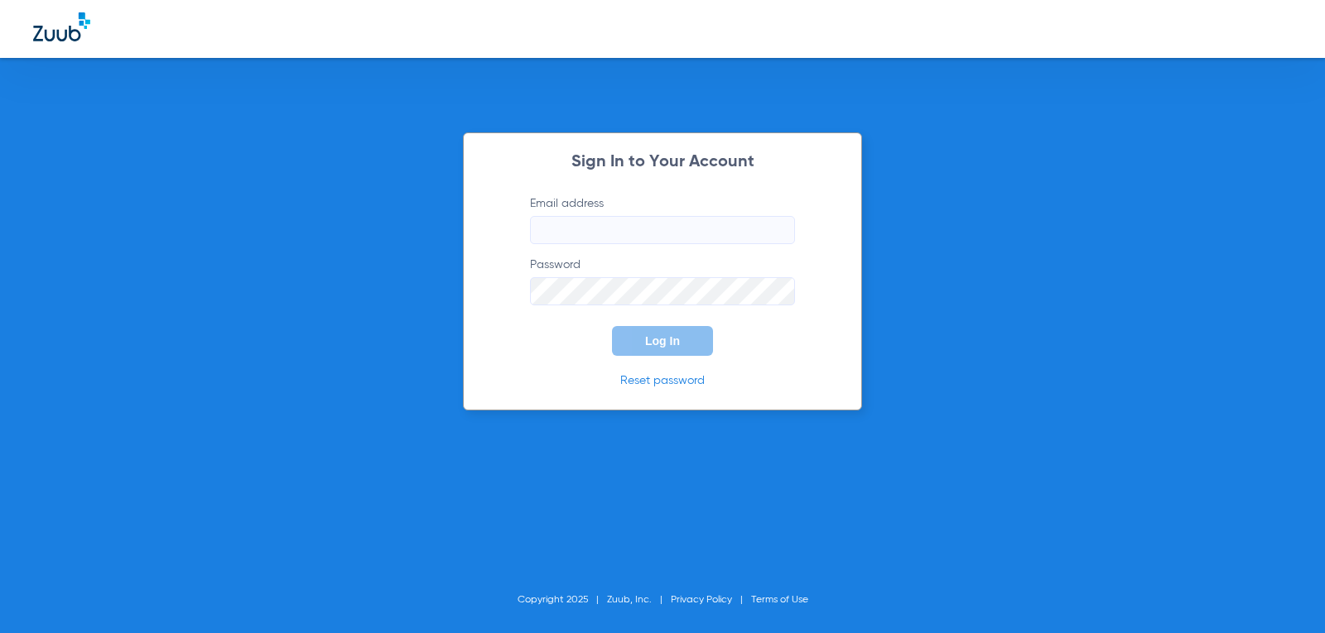  I want to click on li: Copyright 2025, so click(562, 600).